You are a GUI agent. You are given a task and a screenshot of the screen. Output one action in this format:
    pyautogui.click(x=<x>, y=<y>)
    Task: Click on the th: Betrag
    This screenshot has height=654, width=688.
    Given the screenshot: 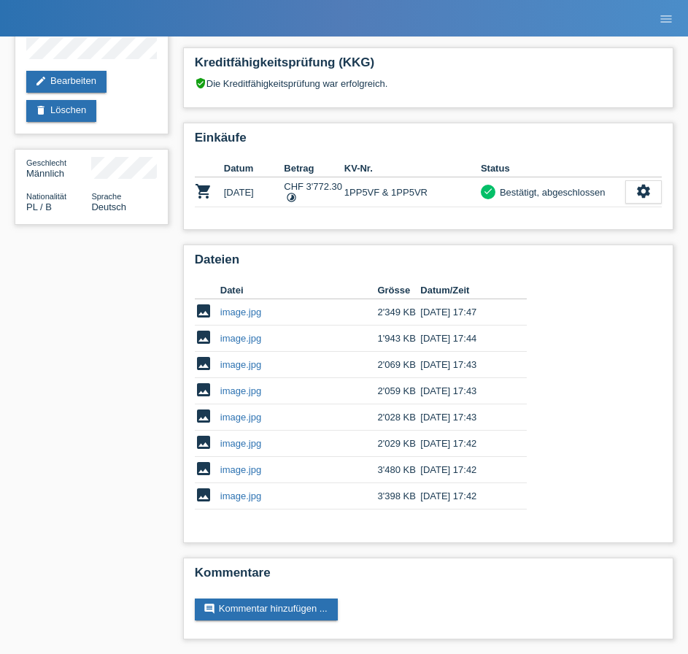 What is the action you would take?
    pyautogui.click(x=314, y=168)
    